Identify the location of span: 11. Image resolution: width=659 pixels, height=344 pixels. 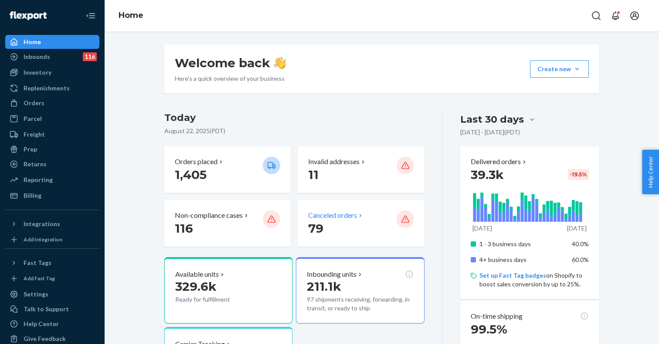
(314, 174).